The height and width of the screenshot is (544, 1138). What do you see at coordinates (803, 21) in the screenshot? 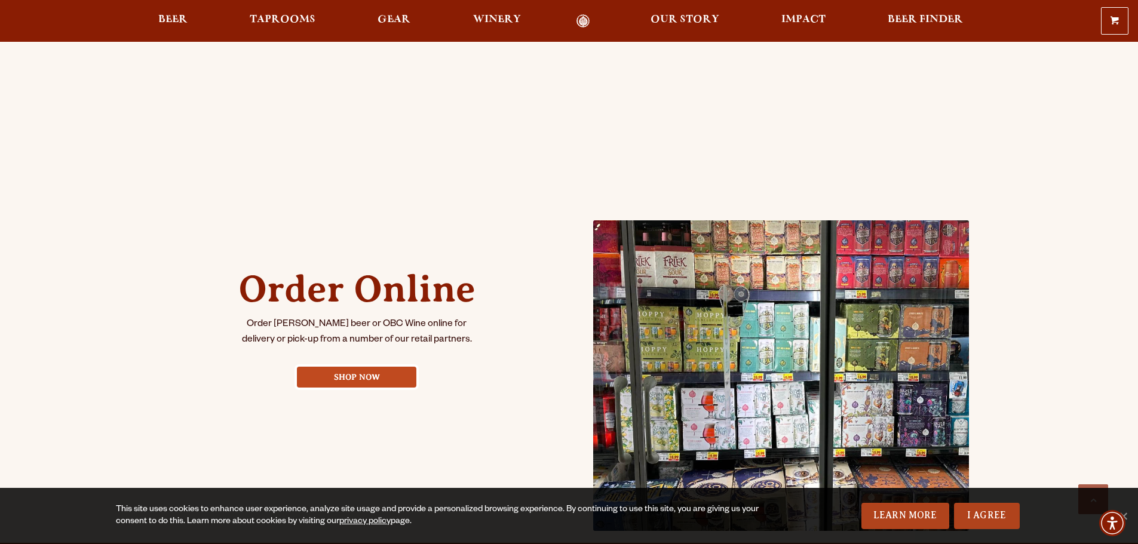
I see `a: Impact` at bounding box center [803, 21].